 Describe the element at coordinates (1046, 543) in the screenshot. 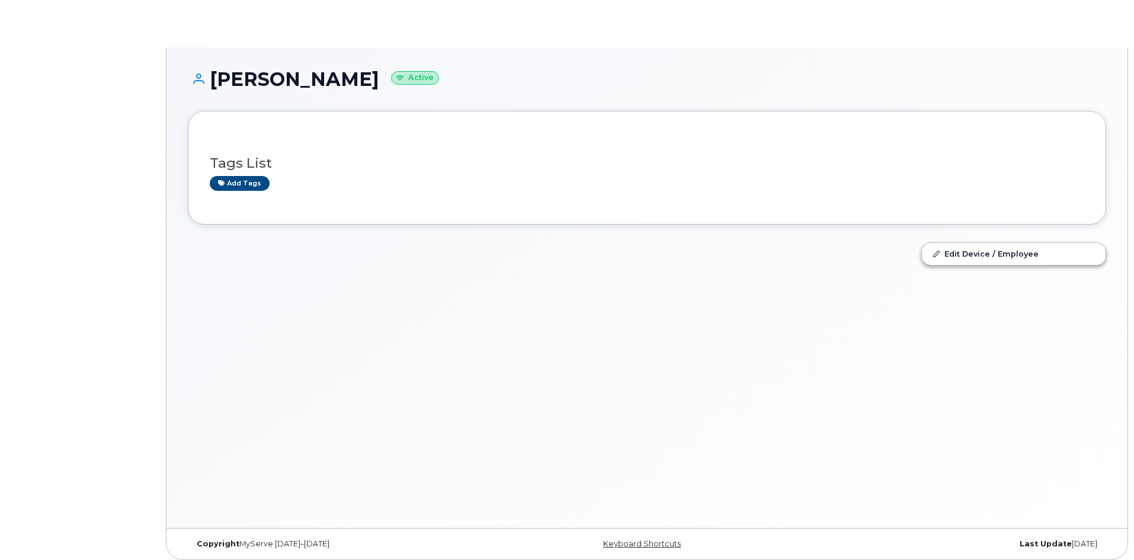

I see `strong: Last Update` at that location.